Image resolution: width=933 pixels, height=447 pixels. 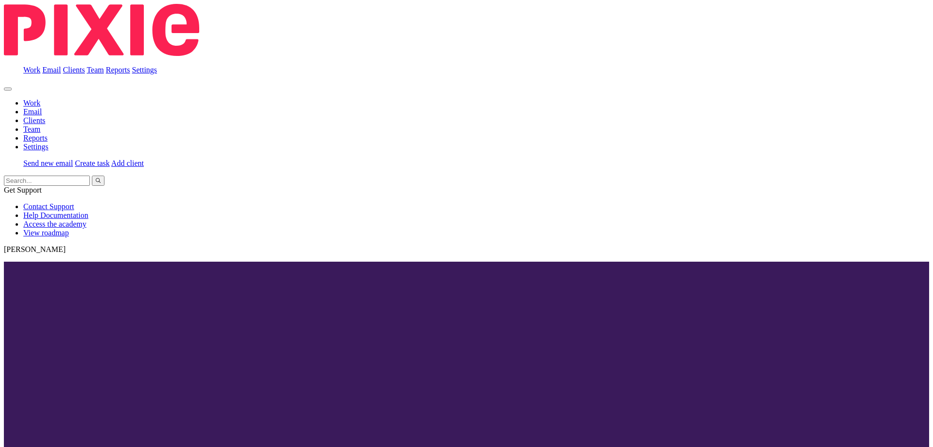 I want to click on a: Access the academy, so click(x=55, y=224).